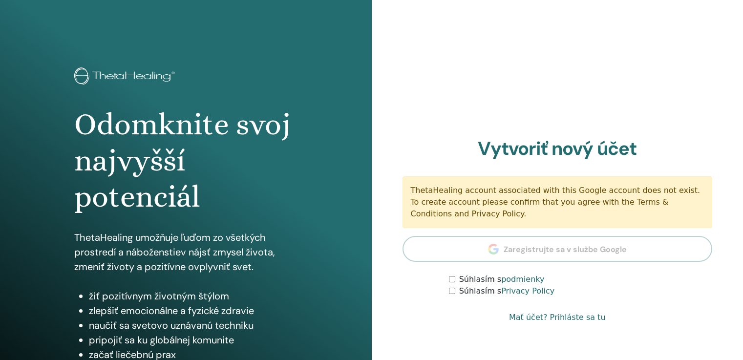 The width and height of the screenshot is (743, 360). Describe the element at coordinates (193, 340) in the screenshot. I see `li: pripojiť sa ku globálnej komunite` at that location.